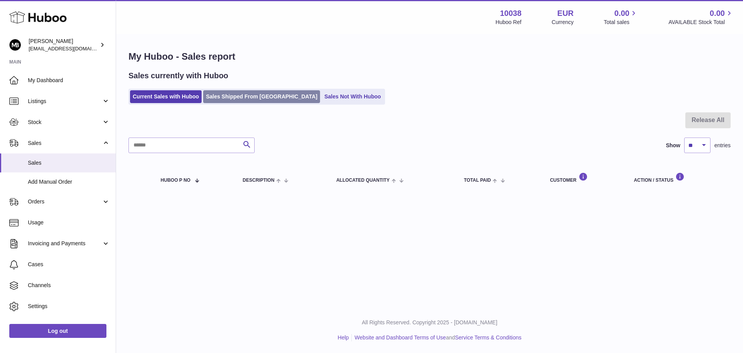  I want to click on span: entries, so click(723, 145).